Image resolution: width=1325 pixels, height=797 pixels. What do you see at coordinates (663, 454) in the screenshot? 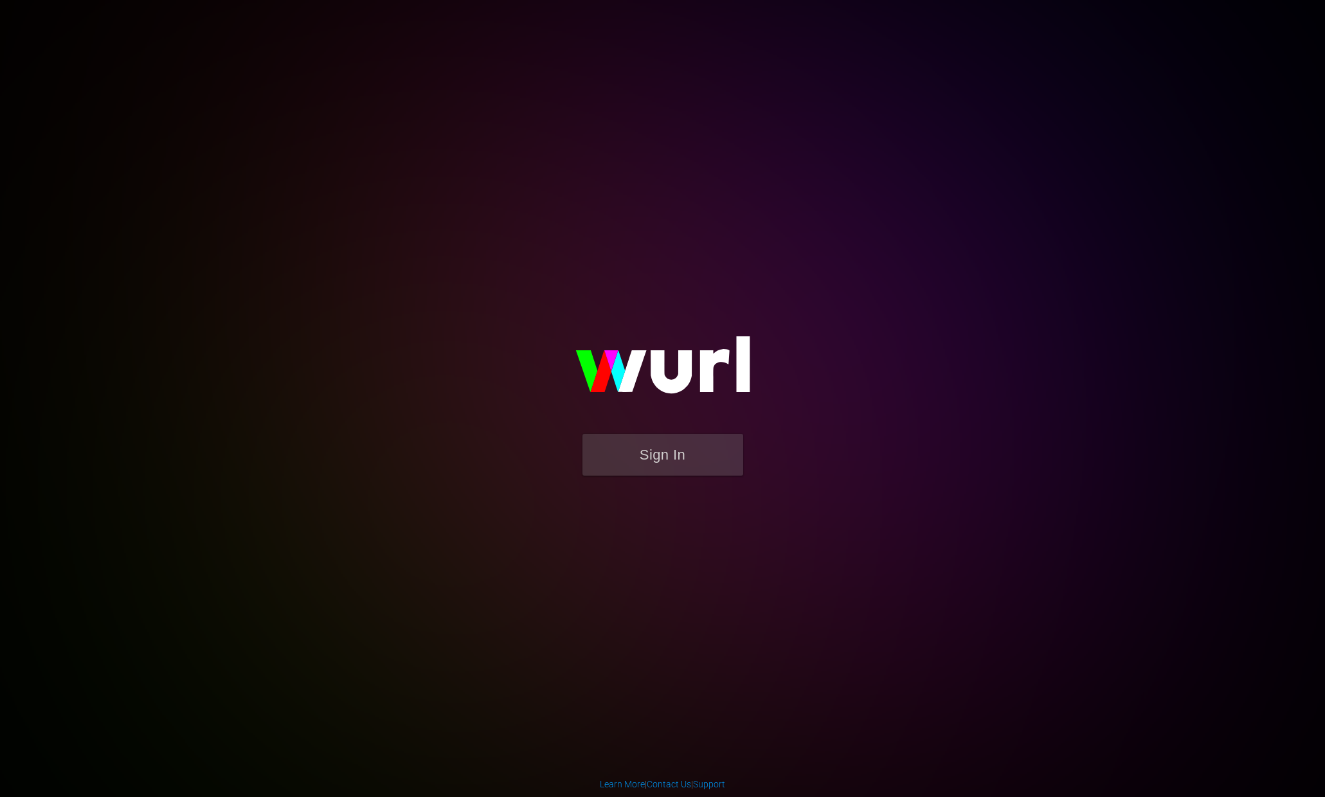
I see `button: Sign In` at bounding box center [663, 454].